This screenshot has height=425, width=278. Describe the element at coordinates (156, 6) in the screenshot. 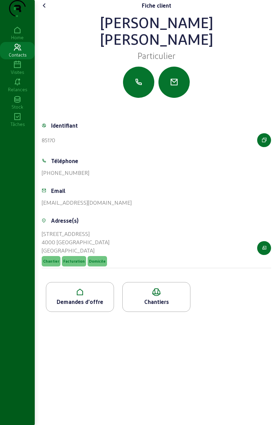

I see `div: Fiche client` at that location.